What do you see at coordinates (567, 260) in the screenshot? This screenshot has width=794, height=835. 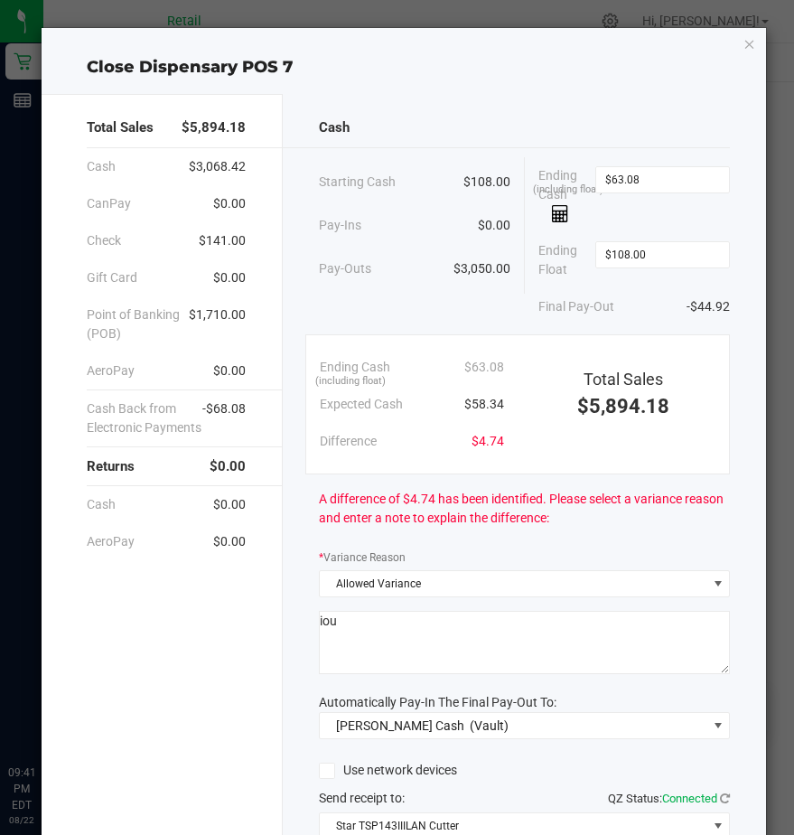 I see `span: Ending Float` at bounding box center [567, 260].